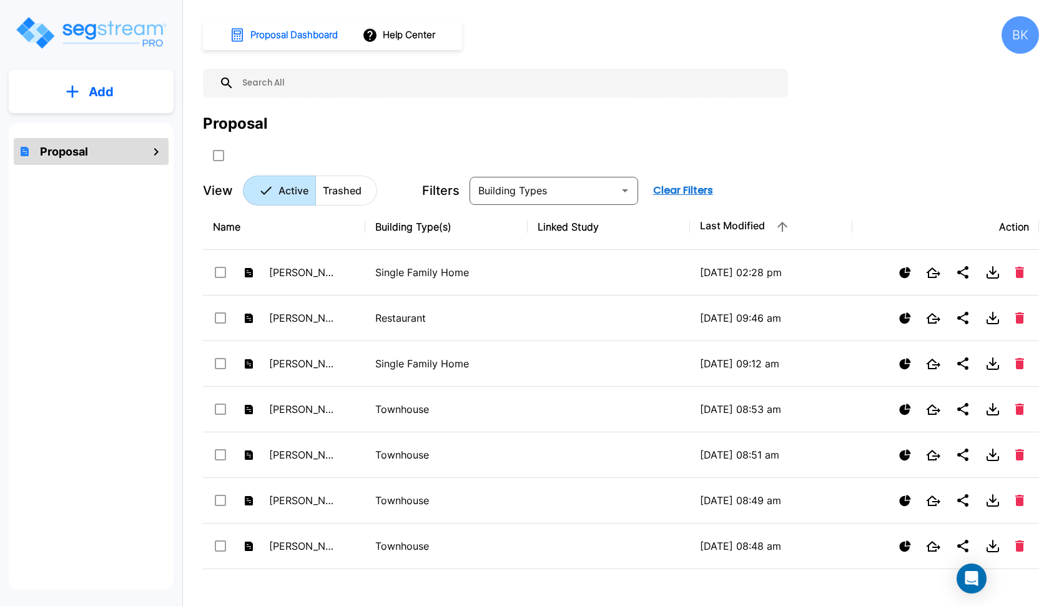  Describe the element at coordinates (400, 35) in the screenshot. I see `button: Help Center` at that location.